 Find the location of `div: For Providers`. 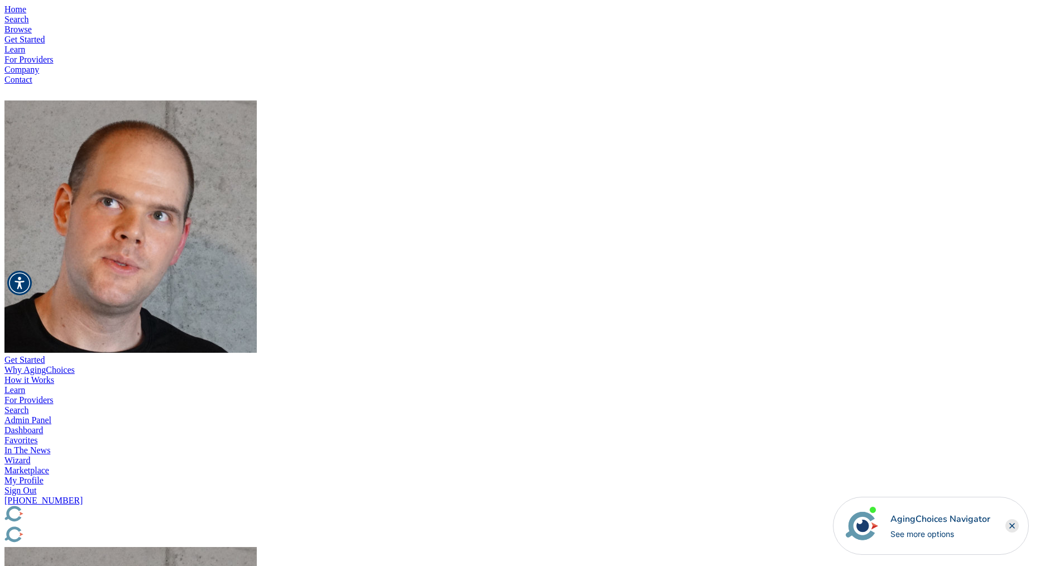

div: For Providers is located at coordinates (519, 400).